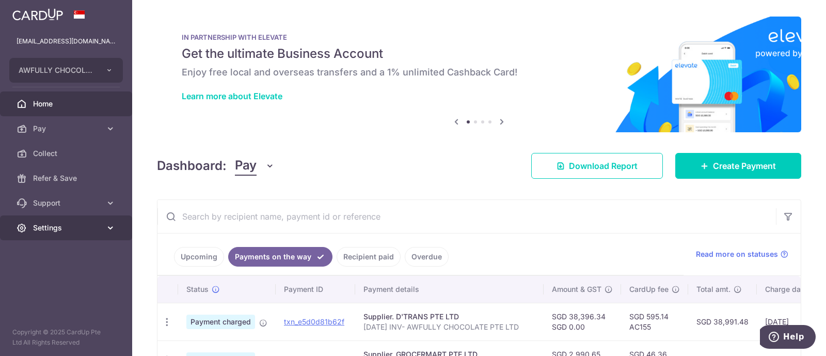 The width and height of the screenshot is (826, 356). I want to click on td: SGD 38,396.34 SGD 0.00, so click(583, 321).